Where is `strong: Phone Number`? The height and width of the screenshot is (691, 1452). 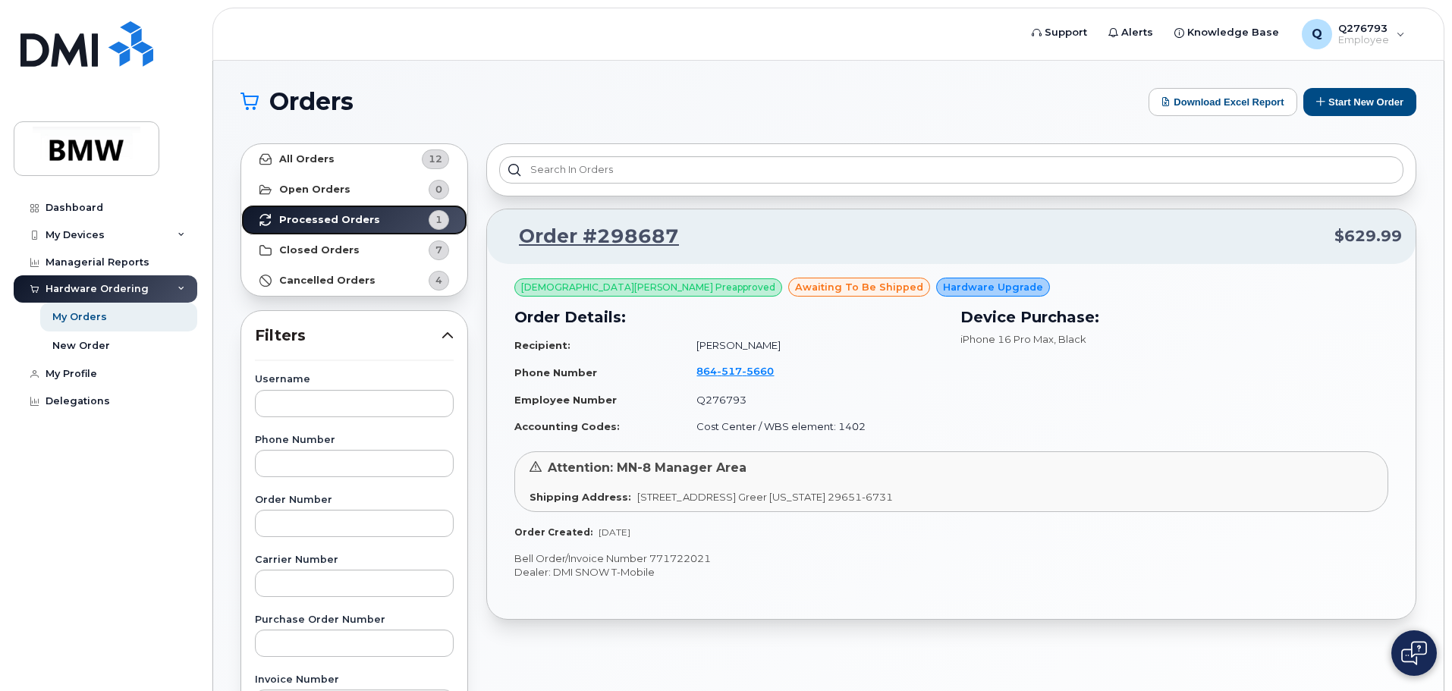
strong: Phone Number is located at coordinates (555, 373).